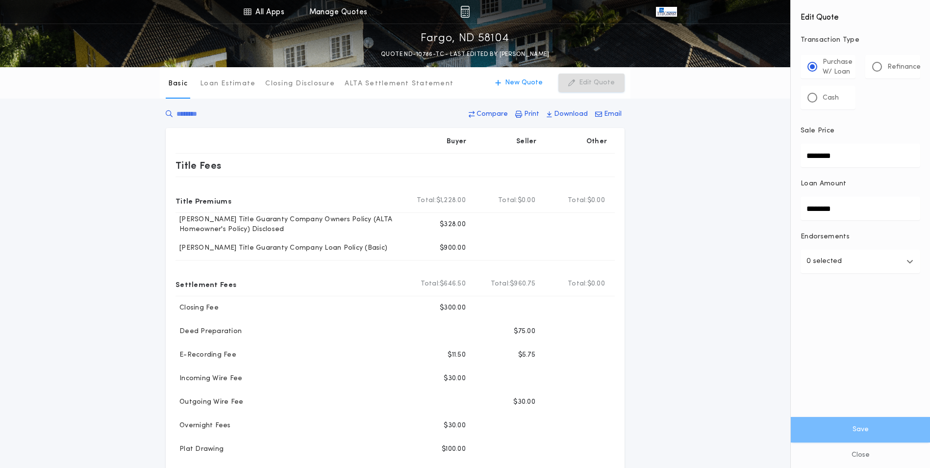 The width and height of the screenshot is (930, 468). What do you see at coordinates (199, 165) in the screenshot?
I see `p: Title Fees` at bounding box center [199, 165].